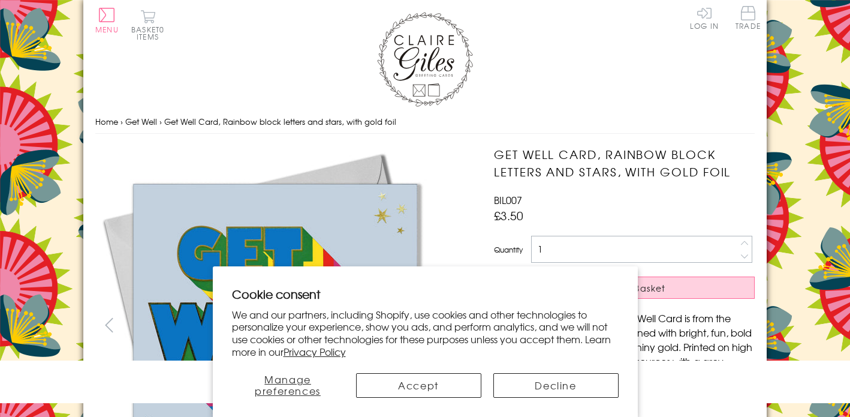 This screenshot has height=417, width=850. What do you see at coordinates (109, 324) in the screenshot?
I see `button: prev` at bounding box center [109, 324].